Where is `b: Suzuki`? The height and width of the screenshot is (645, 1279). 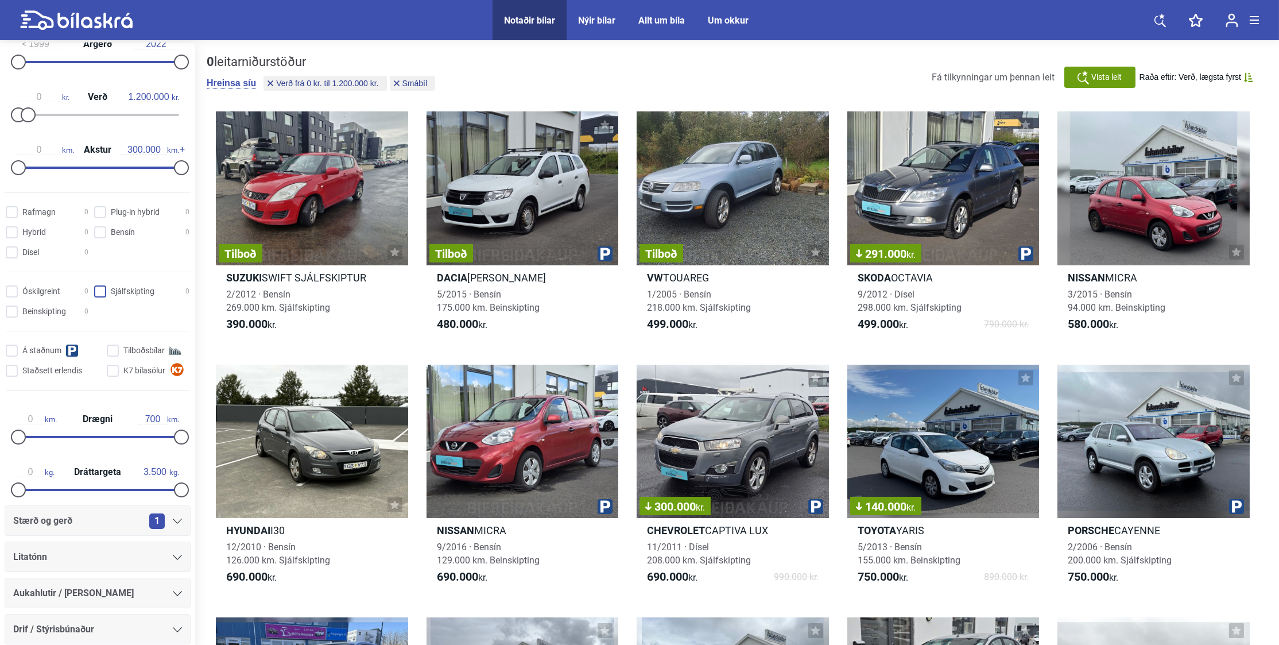 b: Suzuki is located at coordinates (244, 277).